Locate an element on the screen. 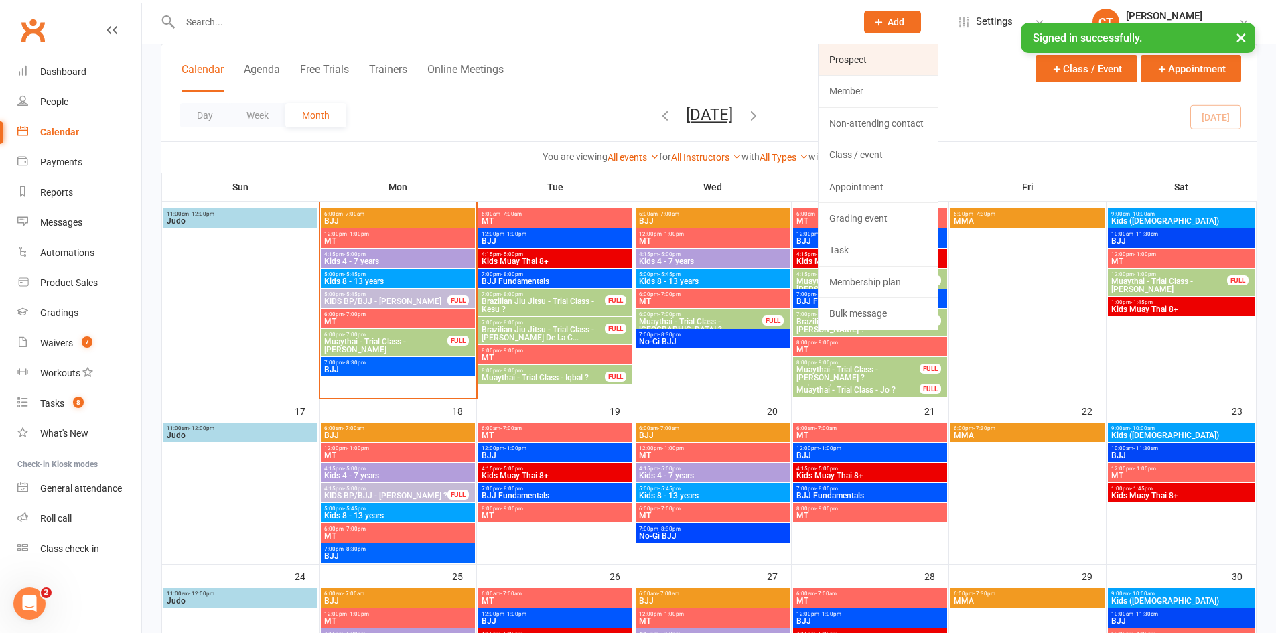 The height and width of the screenshot is (633, 1276). div: 23 is located at coordinates (1244, 410).